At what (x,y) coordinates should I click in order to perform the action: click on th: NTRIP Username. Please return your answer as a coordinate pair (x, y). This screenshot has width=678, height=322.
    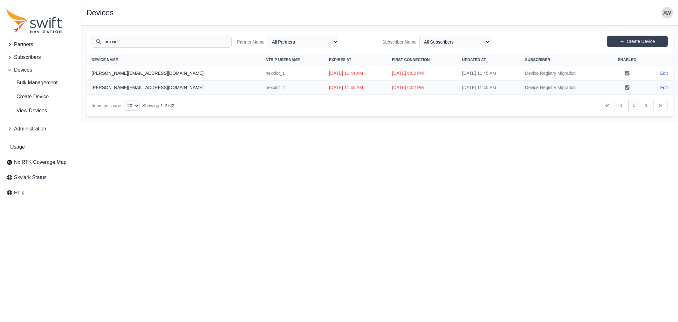
    Looking at the image, I should click on (292, 60).